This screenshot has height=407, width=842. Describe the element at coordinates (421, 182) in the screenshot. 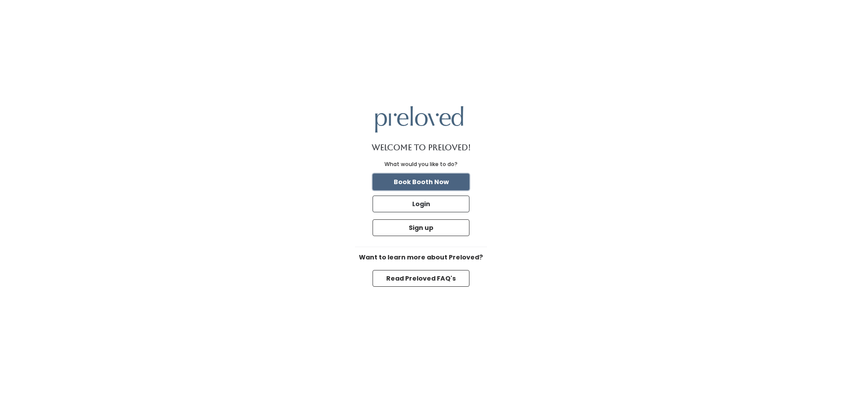

I see `button: Book Booth Now` at that location.